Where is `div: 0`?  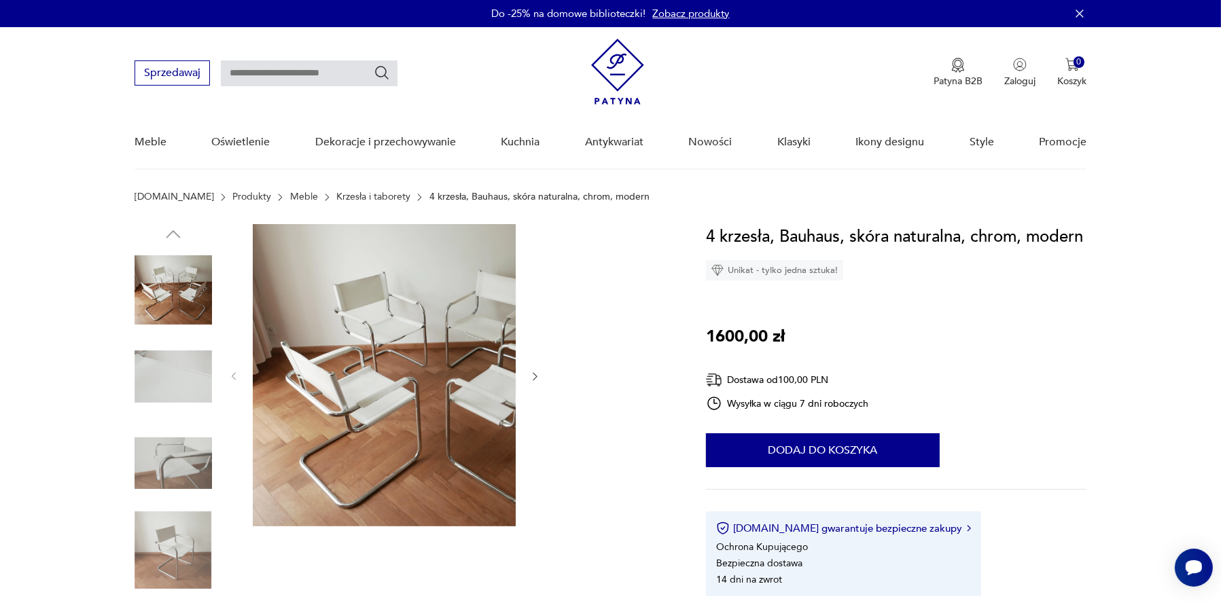
div: 0 is located at coordinates (1079, 62).